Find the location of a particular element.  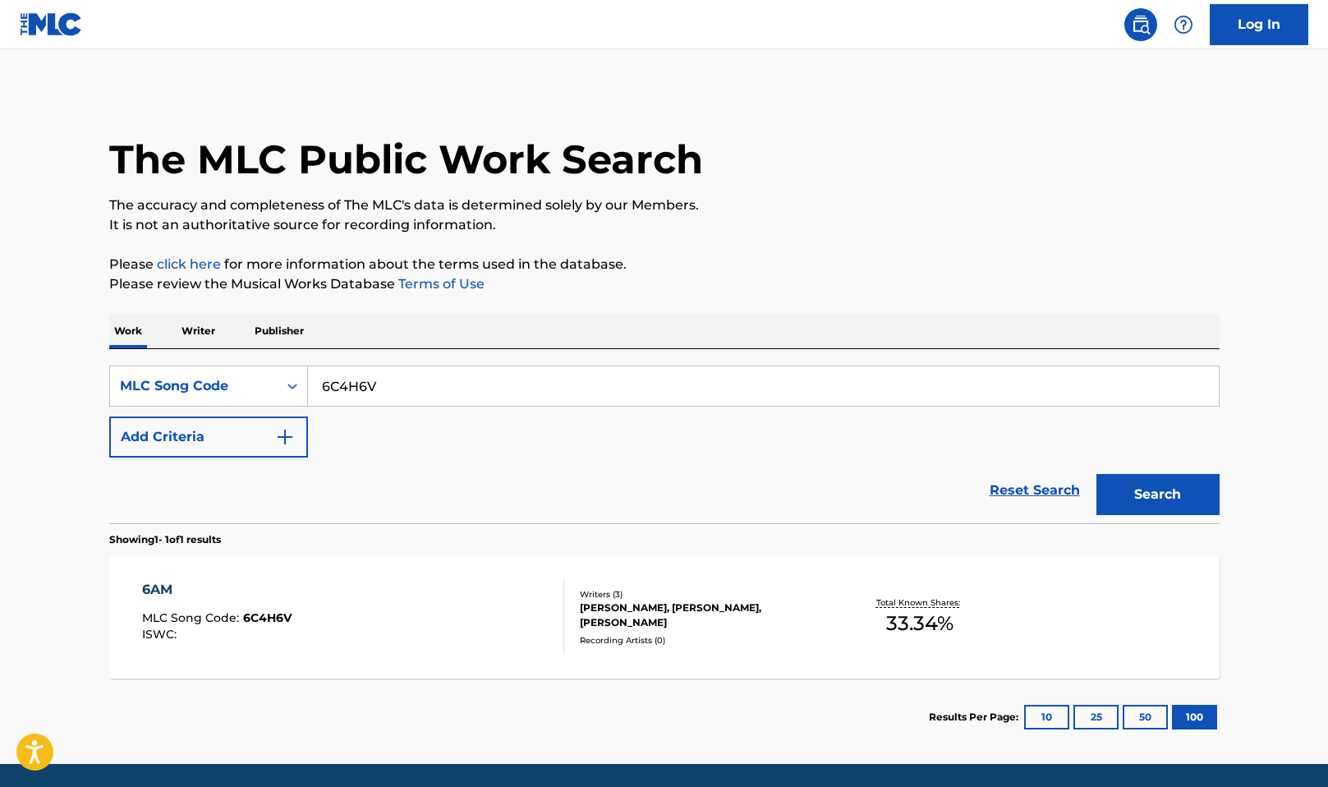

a: Terms of Use is located at coordinates (439, 283).